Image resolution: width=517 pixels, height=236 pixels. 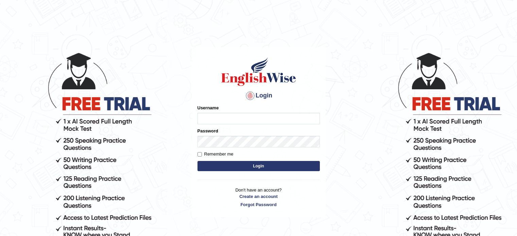 What do you see at coordinates (259, 96) in the screenshot?
I see `h4: Login` at bounding box center [259, 96].